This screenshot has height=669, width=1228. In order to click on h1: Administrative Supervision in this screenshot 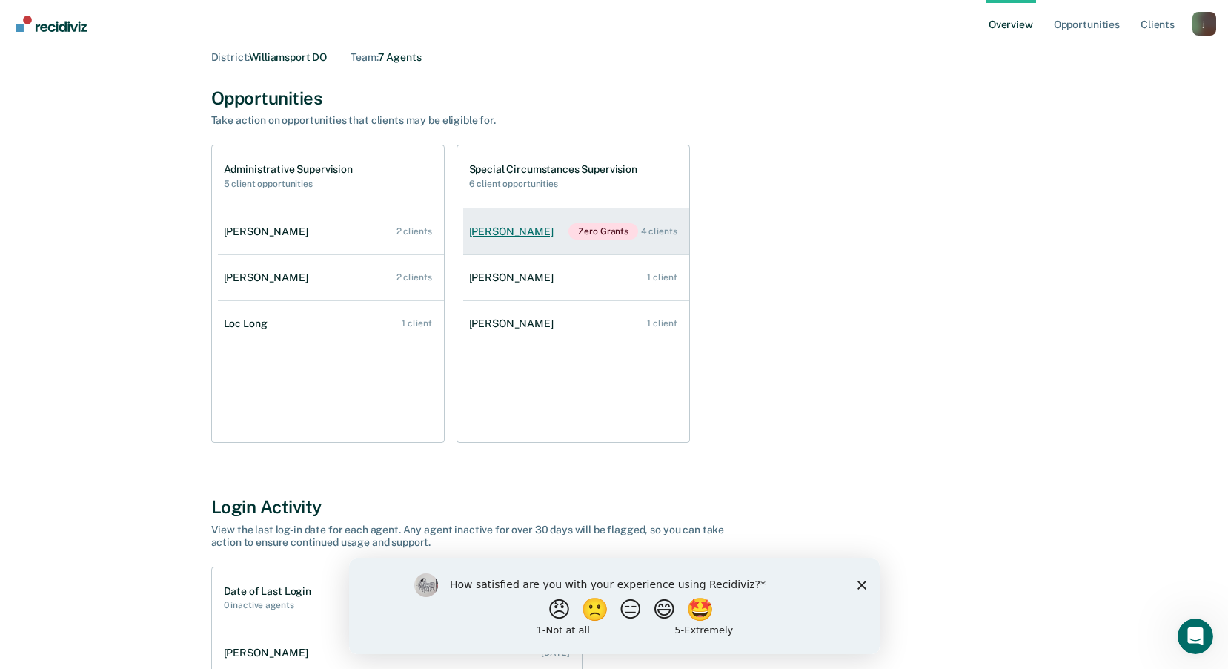, I will do `click(288, 169)`.